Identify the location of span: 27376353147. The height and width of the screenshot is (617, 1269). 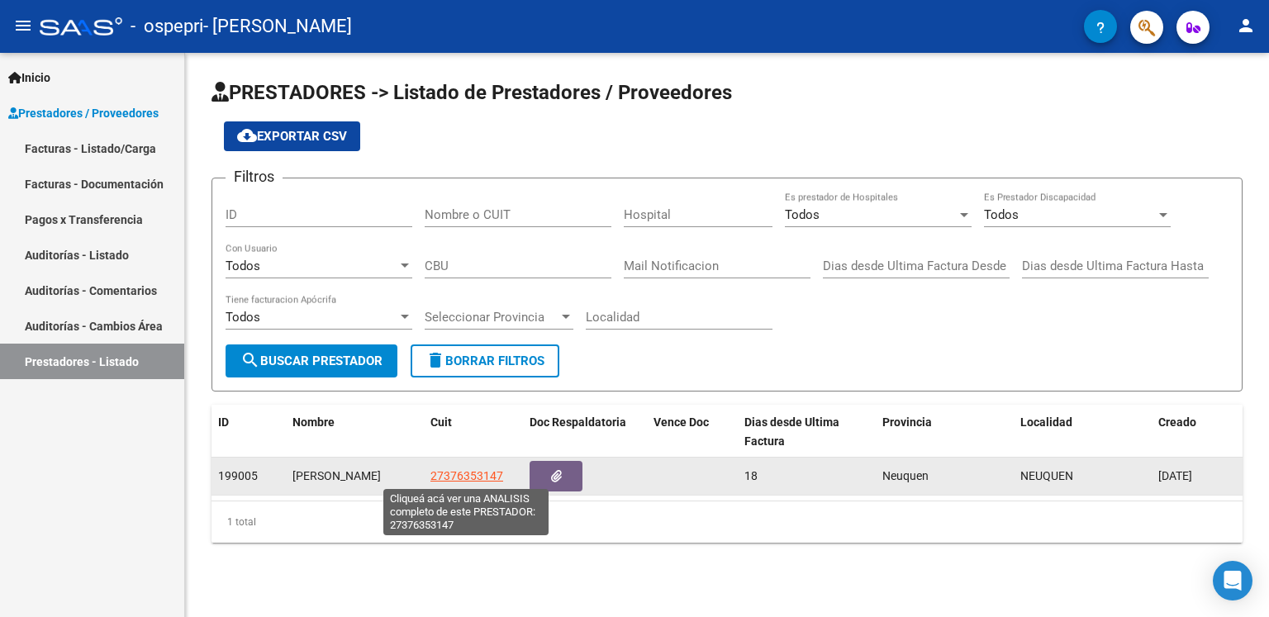
(467, 476).